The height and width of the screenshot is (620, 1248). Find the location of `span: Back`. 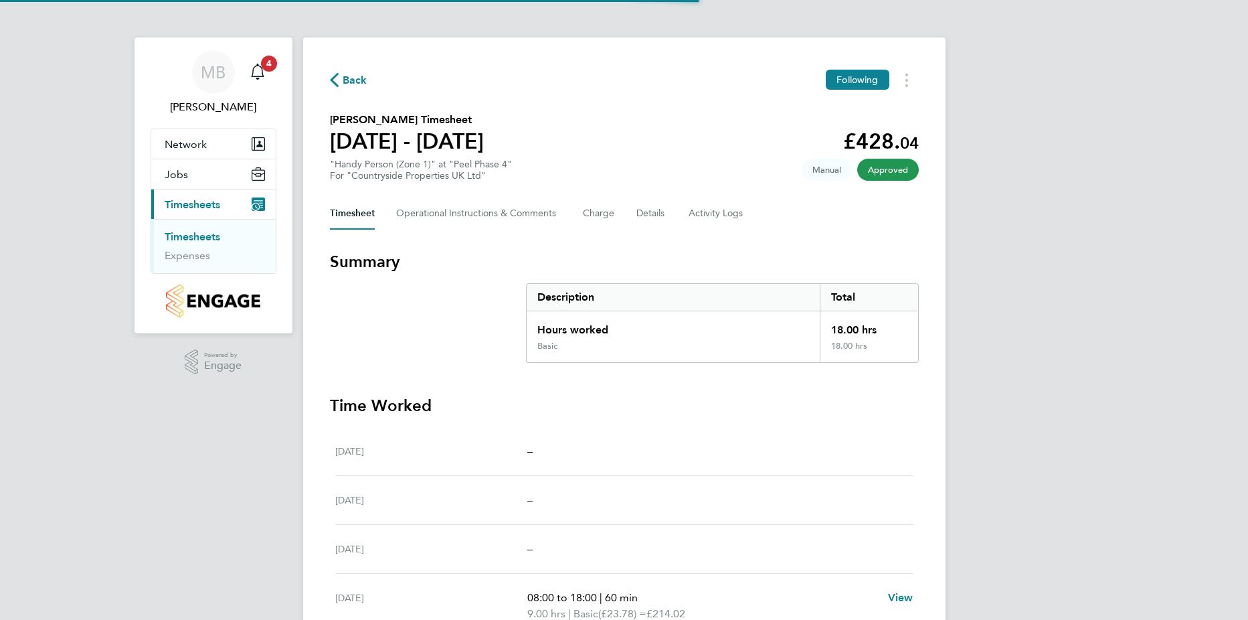

span: Back is located at coordinates (355, 80).